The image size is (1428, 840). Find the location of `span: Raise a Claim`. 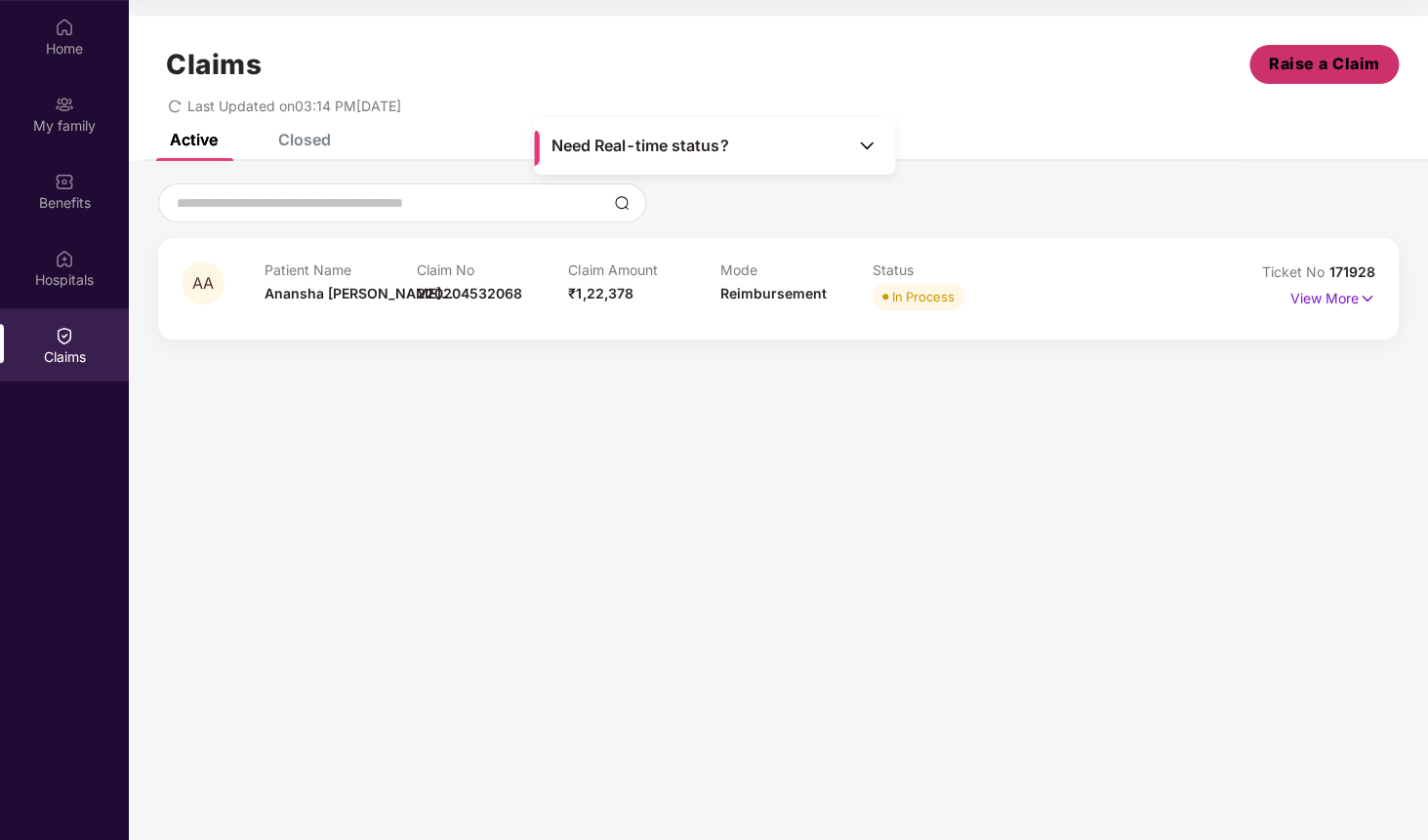

span: Raise a Claim is located at coordinates (1324, 63).